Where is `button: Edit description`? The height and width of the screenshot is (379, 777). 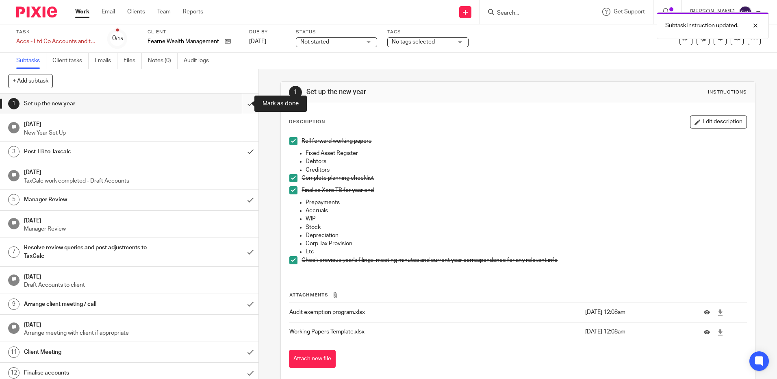 button: Edit description is located at coordinates (718, 122).